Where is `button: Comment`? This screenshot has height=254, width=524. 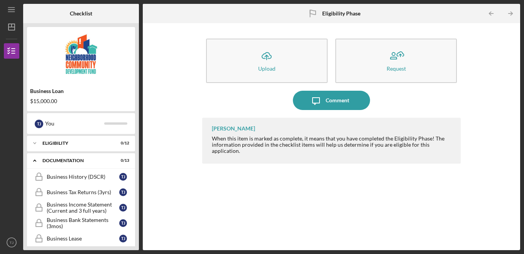
button: Comment is located at coordinates (332, 100).